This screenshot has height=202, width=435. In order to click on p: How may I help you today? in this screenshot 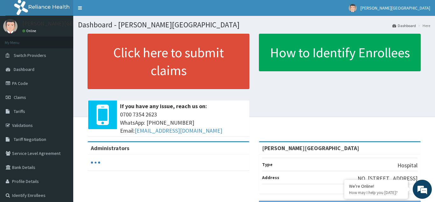, I will do `click(376, 193)`.